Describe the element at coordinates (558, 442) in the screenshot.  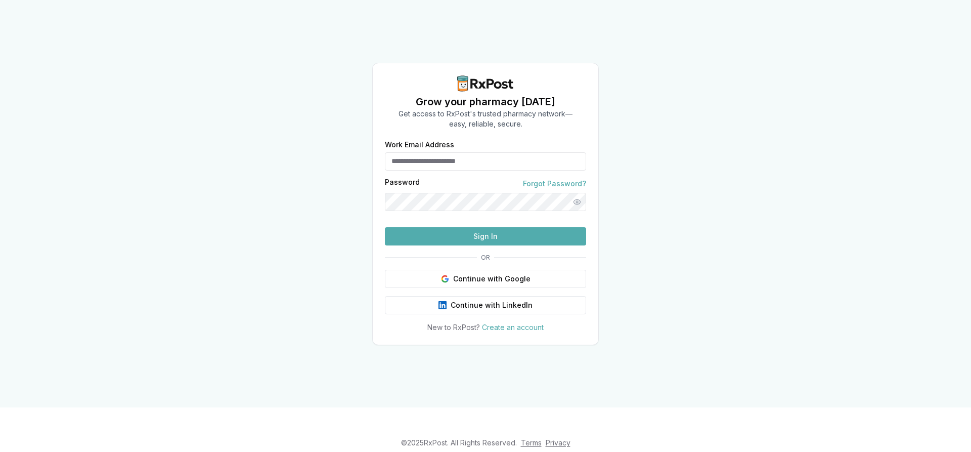
I see `a: Privacy` at that location.